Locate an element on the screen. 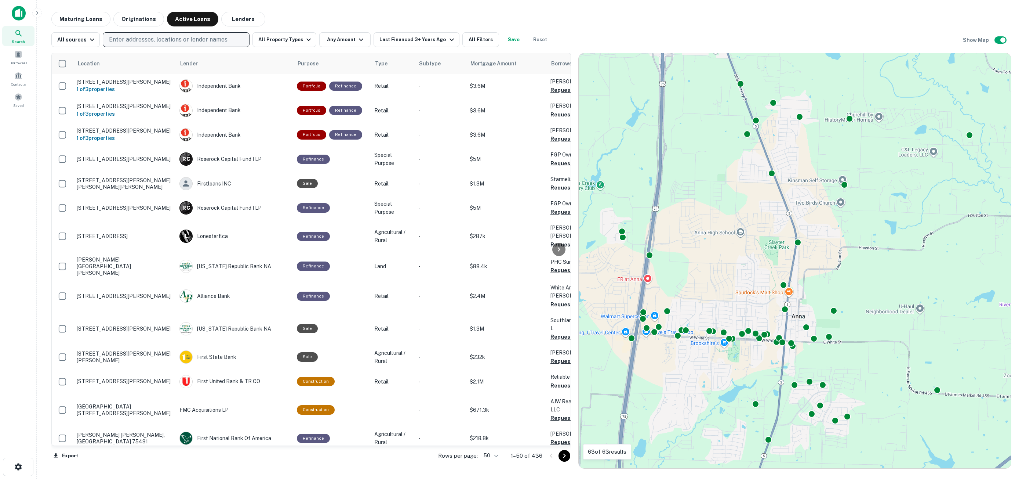 This screenshot has width=1026, height=479. div: Alliance Bank is located at coordinates (235, 296).